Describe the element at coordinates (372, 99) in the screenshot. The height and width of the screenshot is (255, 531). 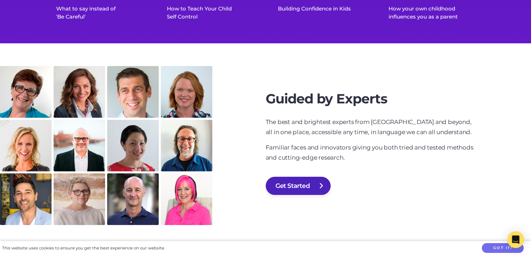
I see `h2: Guided by Experts` at that location.